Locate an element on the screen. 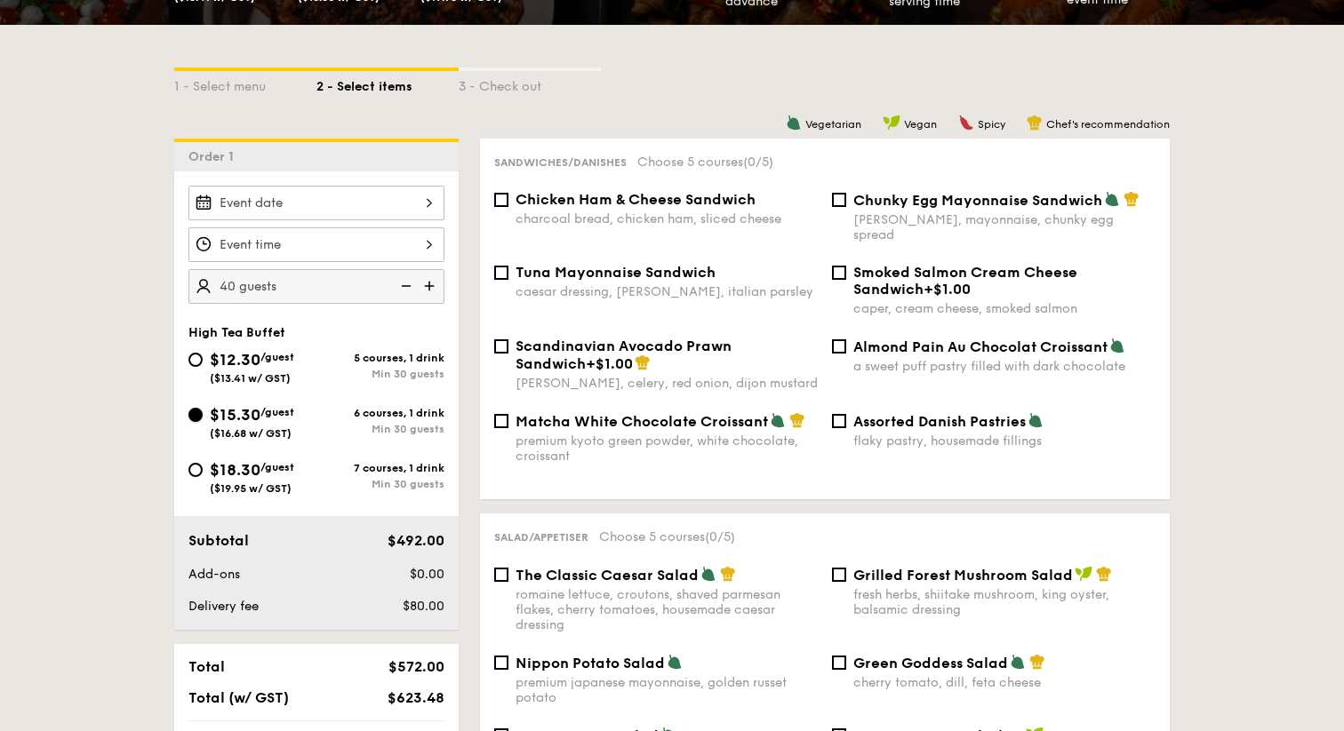 The image size is (1344, 731). span: $623.48 is located at coordinates (416, 698).